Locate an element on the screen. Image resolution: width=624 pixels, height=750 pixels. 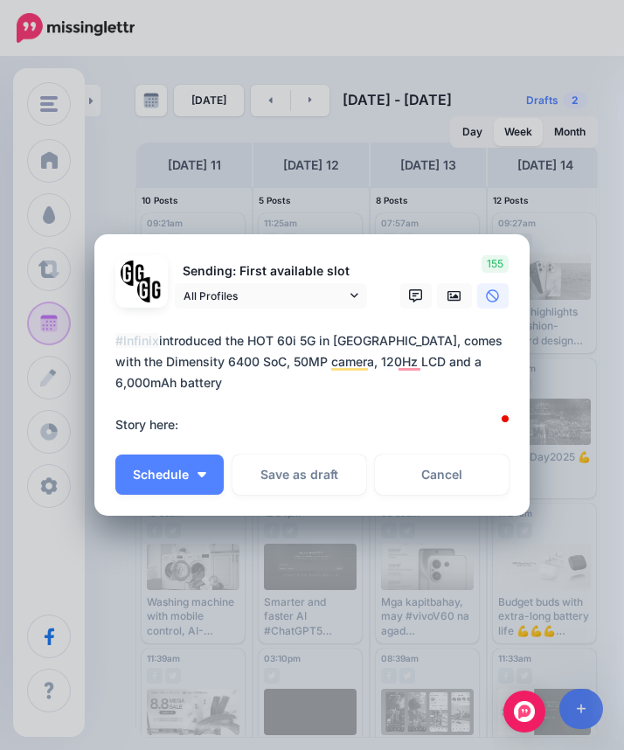
img: arrow-down-white.png is located at coordinates (202, 475).